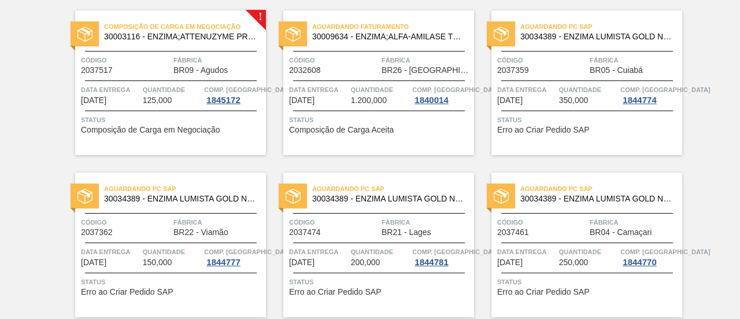 The image size is (740, 319). What do you see at coordinates (578, 245) in the screenshot?
I see `a: statusAguardando PC SAP30034389 - ENZIMA LUMISTA GOLD NOVONESIS 25KGCódigo2037461FábricaBR04 - Ca...` at bounding box center [578, 245].